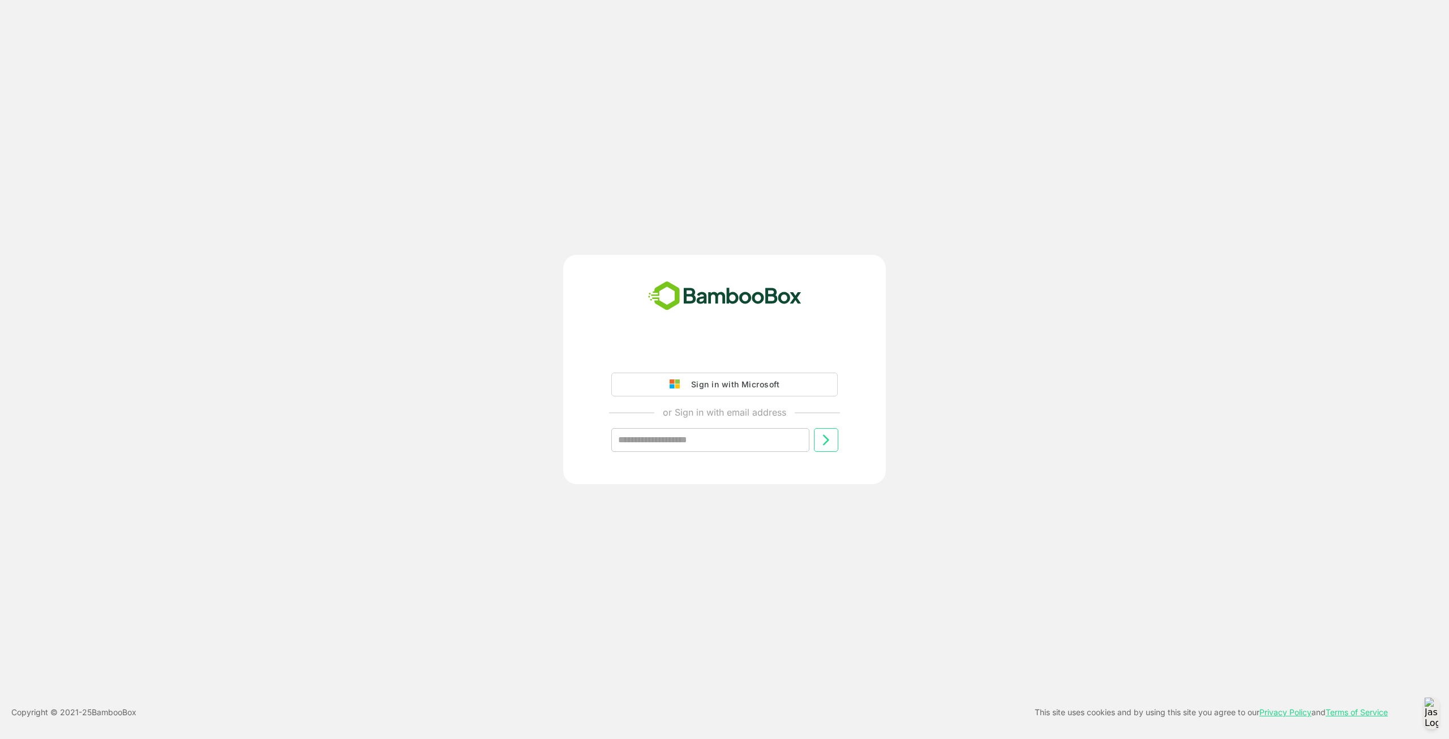  Describe the element at coordinates (74, 712) in the screenshot. I see `p: Copyright © 2021- 25 BambooBox` at that location.